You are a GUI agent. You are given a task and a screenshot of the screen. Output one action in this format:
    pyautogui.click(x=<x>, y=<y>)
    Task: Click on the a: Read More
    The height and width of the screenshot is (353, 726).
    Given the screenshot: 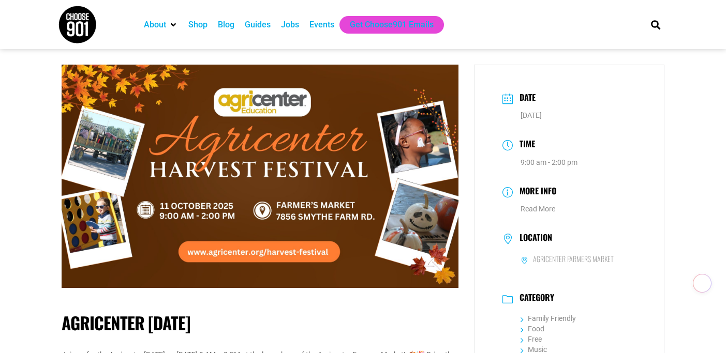 What is the action you would take?
    pyautogui.click(x=538, y=209)
    